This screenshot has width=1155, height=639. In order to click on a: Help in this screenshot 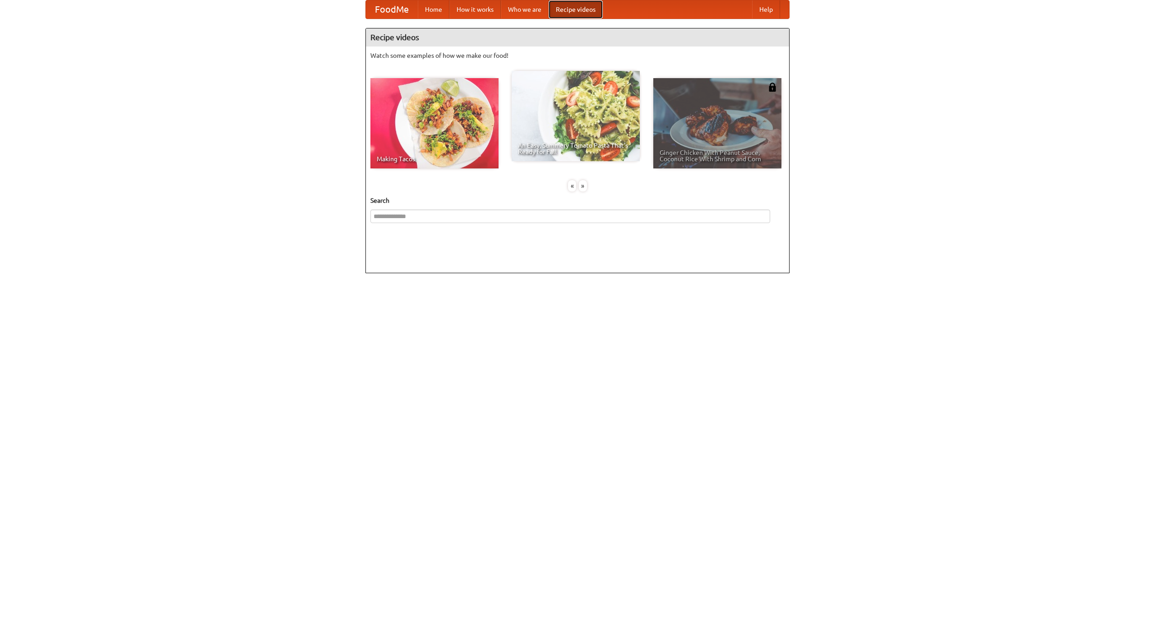, I will do `click(766, 9)`.